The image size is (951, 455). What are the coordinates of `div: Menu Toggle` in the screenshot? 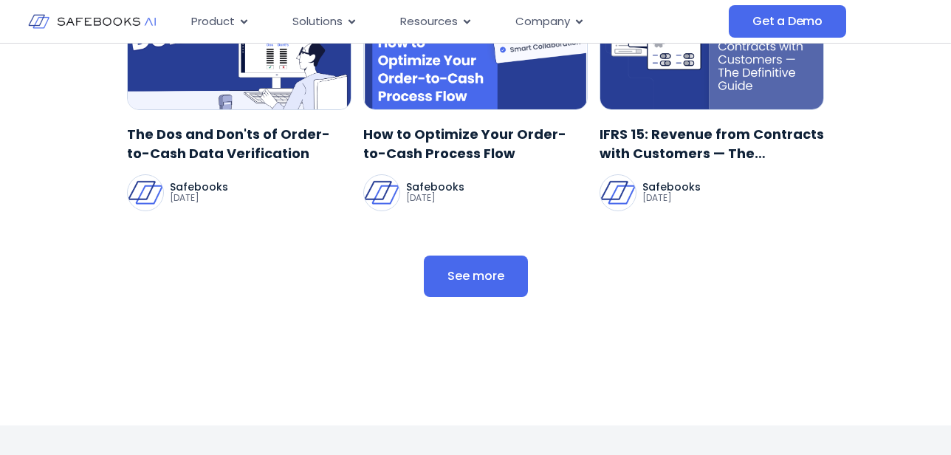 It's located at (454, 21).